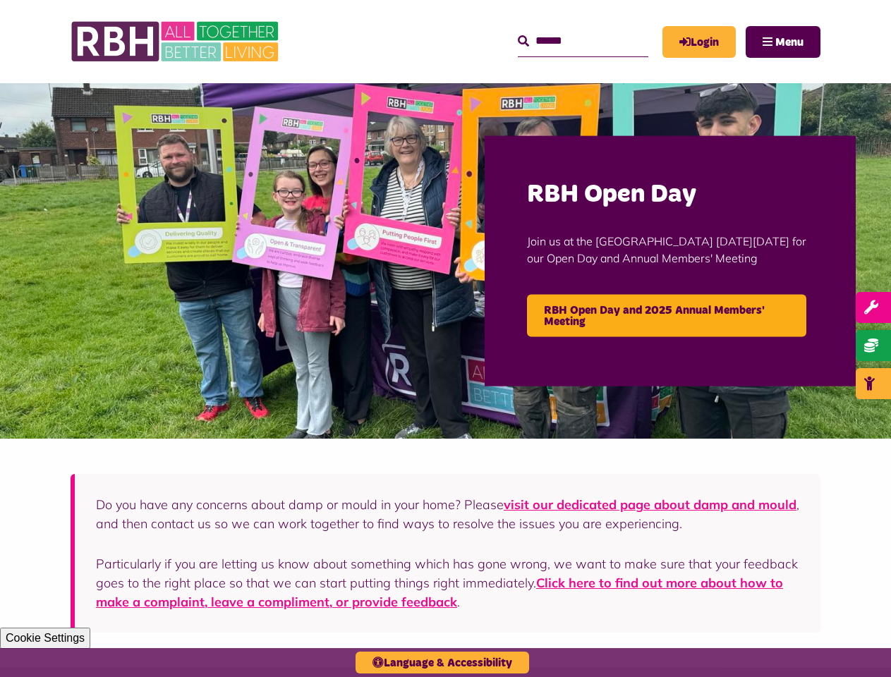 This screenshot has width=891, height=677. What do you see at coordinates (699, 42) in the screenshot?
I see `a: MyRBH` at bounding box center [699, 42].